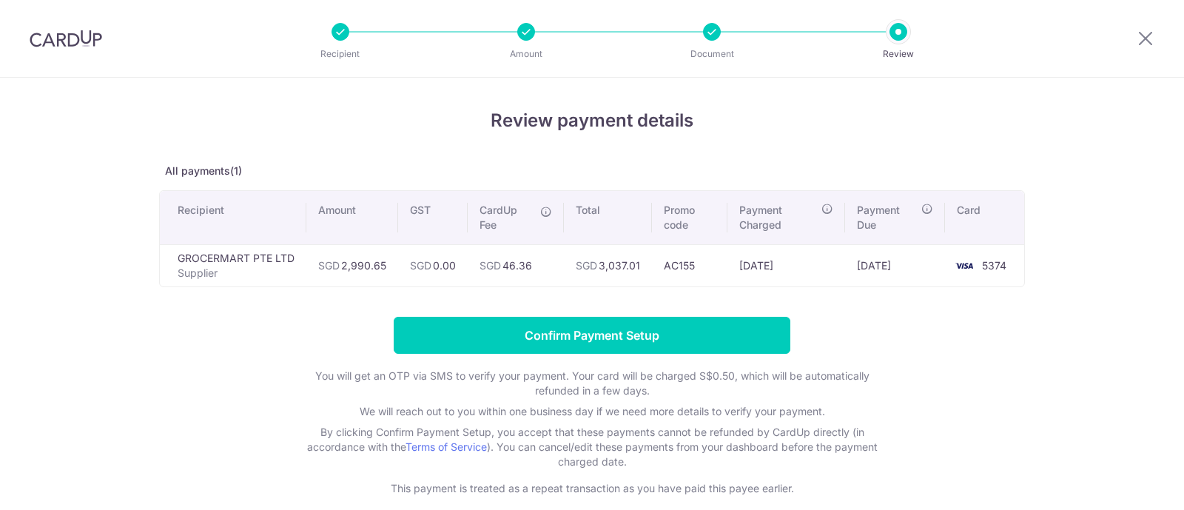  What do you see at coordinates (592, 489) in the screenshot?
I see `p: This payment is treated as a repeat transaction as you have paid this payee earlier.` at bounding box center [592, 489].